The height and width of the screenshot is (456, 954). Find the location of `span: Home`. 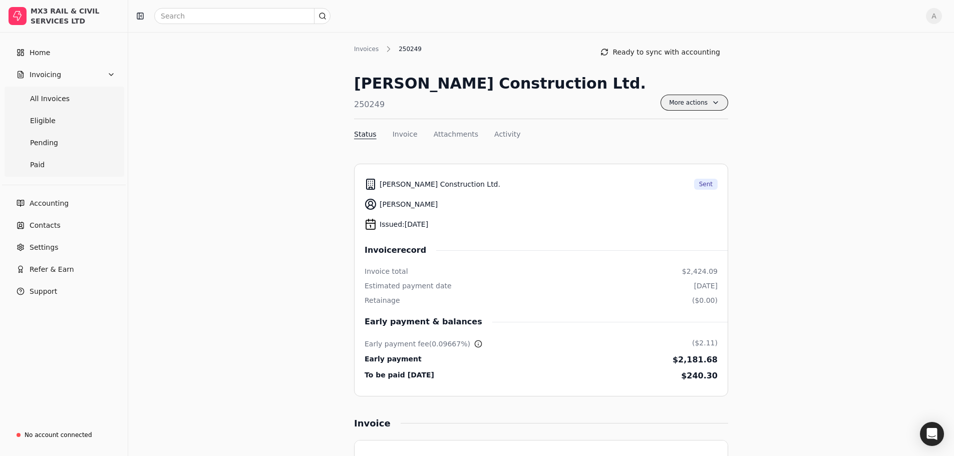

span: Home is located at coordinates (40, 53).